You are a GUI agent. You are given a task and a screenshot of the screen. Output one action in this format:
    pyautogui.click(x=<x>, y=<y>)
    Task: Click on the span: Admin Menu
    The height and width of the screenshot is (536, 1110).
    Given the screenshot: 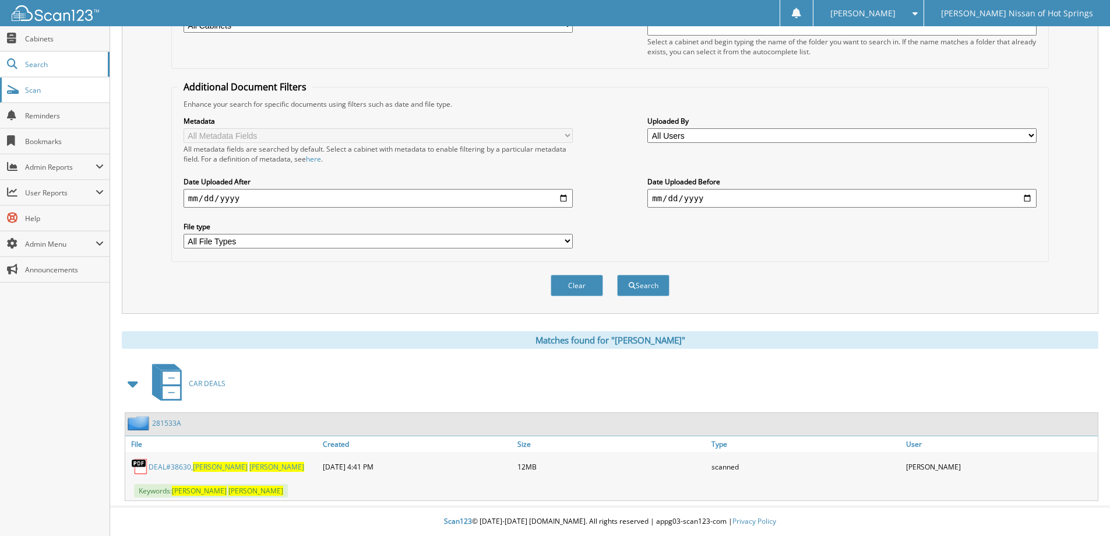 What is the action you would take?
    pyautogui.click(x=60, y=244)
    